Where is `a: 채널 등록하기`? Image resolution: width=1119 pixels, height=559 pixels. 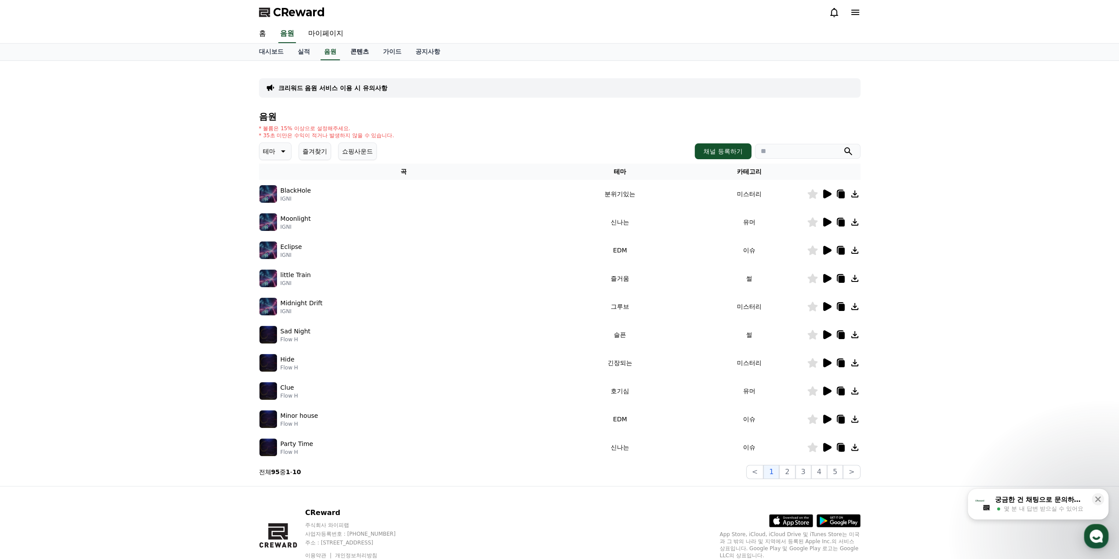
a: 채널 등록하기 is located at coordinates (723, 151).